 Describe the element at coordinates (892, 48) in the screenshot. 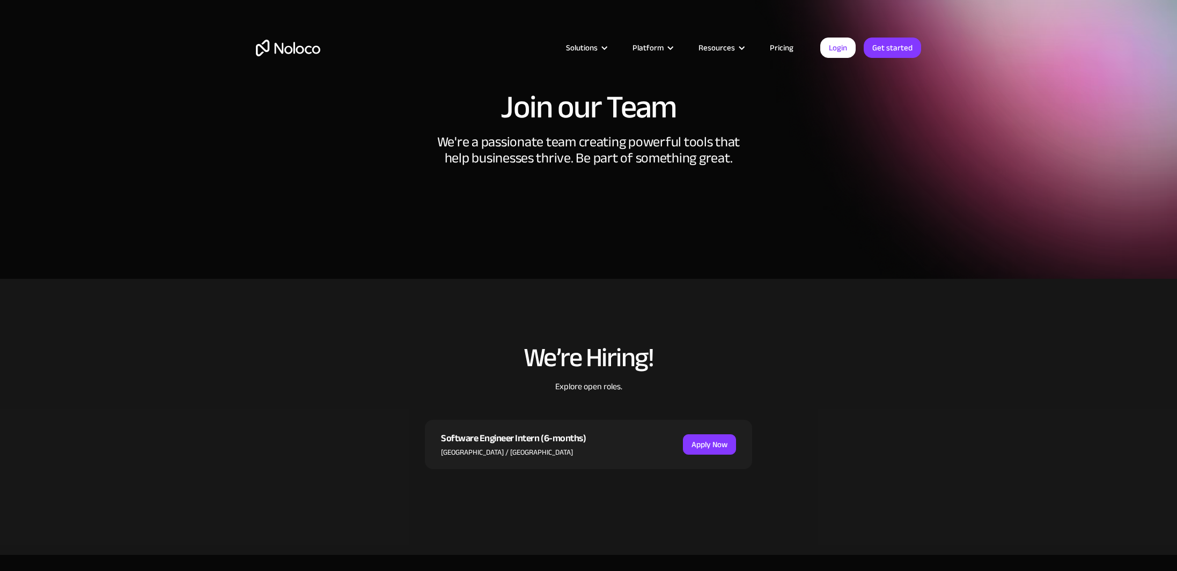

I see `a: Get started` at that location.